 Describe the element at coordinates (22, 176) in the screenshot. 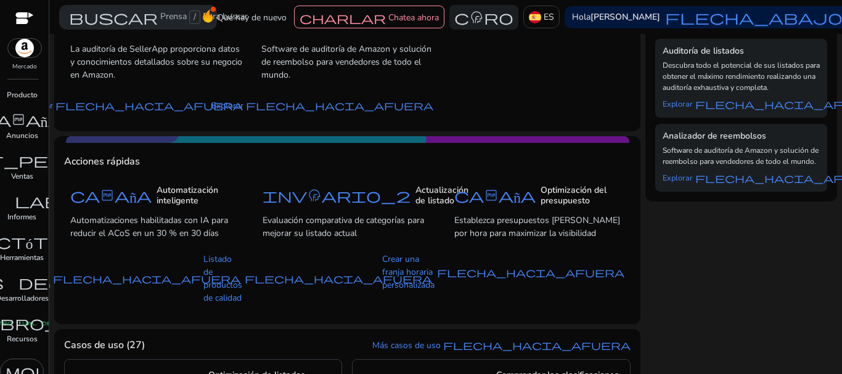

I see `font: Ventas` at that location.